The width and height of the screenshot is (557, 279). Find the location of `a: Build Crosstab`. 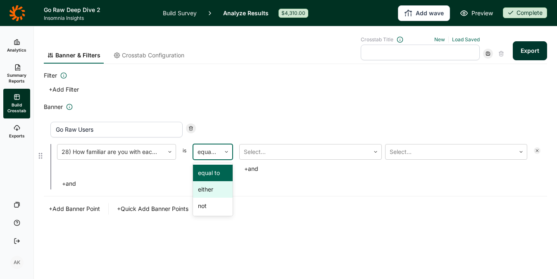

a: Build Crosstab is located at coordinates (17, 104).